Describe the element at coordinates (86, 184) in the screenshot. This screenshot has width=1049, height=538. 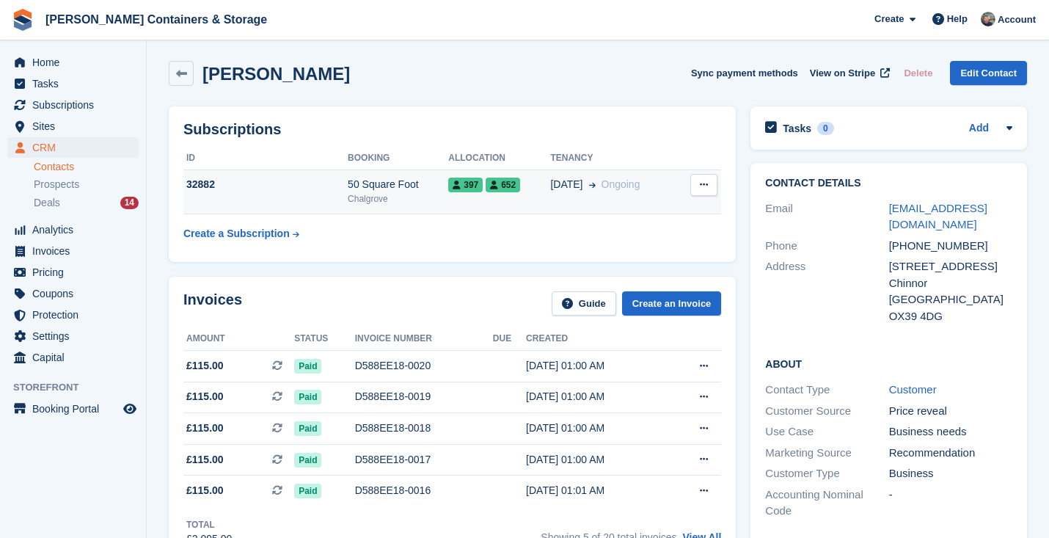
I see `a: Prospects` at that location.